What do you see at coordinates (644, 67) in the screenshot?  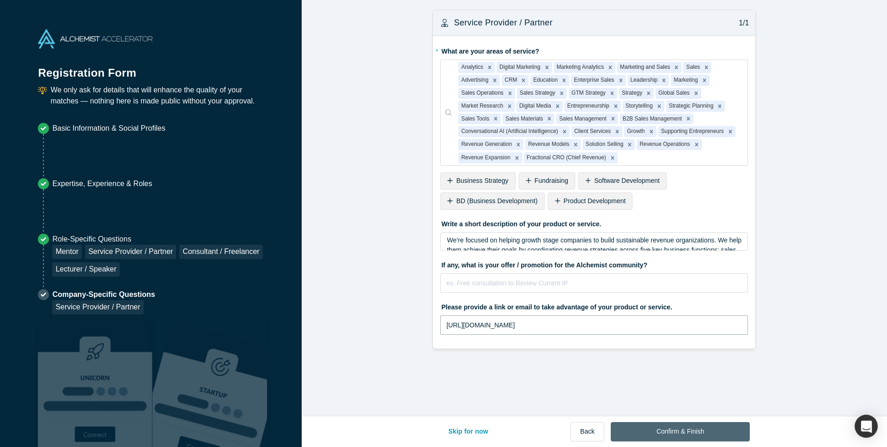 I see `div: Marketing and Sales` at bounding box center [644, 67].